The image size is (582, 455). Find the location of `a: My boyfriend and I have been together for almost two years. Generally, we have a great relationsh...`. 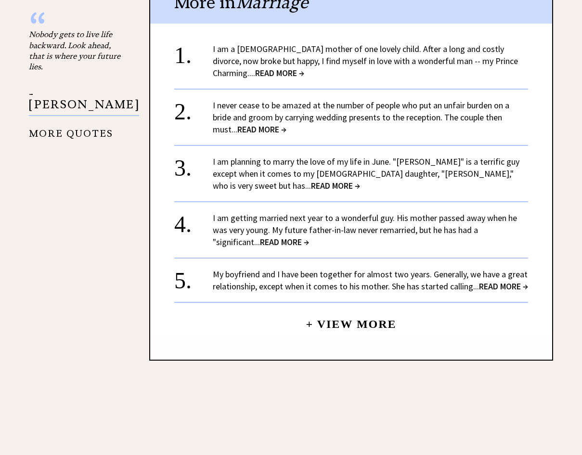

a: My boyfriend and I have been together for almost two years. Generally, we have a great relationsh... is located at coordinates (370, 280).